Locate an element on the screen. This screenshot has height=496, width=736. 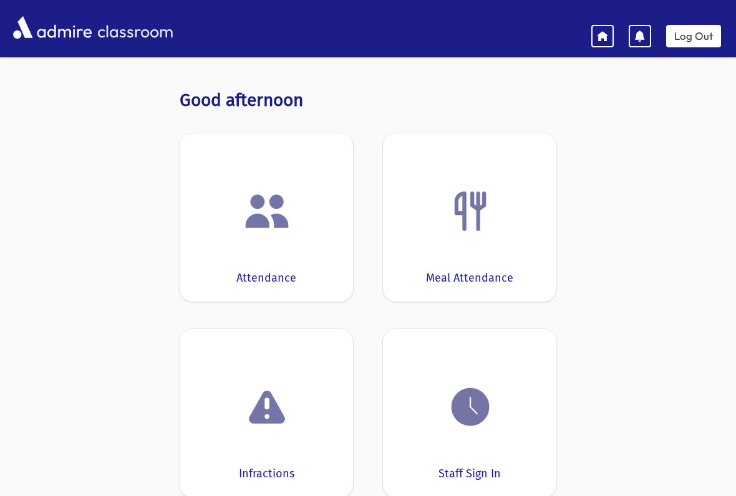
img: AdmirePro is located at coordinates (52, 27).